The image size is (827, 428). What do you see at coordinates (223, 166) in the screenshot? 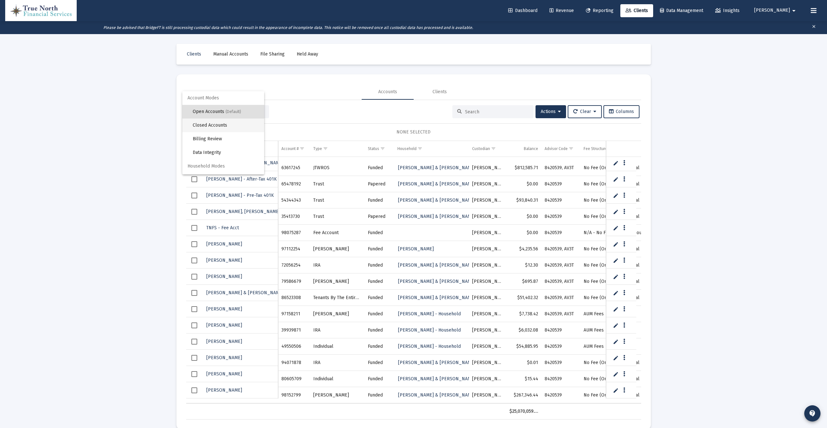
I see `span: Household Modes` at bounding box center [223, 166].